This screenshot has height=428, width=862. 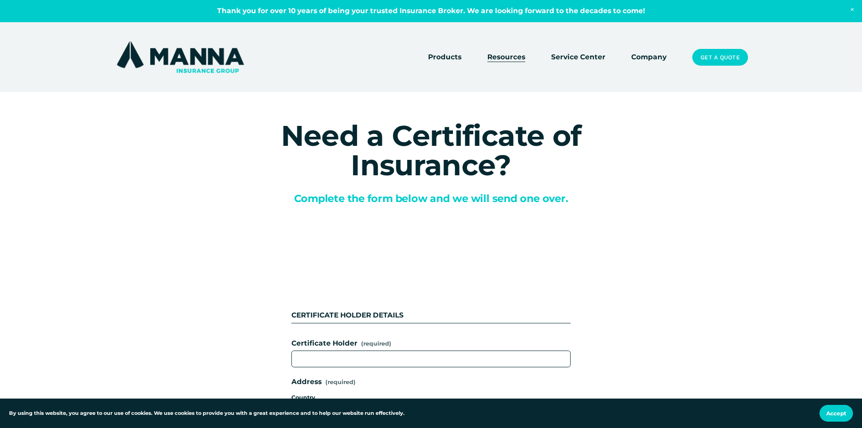 I want to click on div: CERTIFICATE HOLDER DETAILS, so click(x=431, y=316).